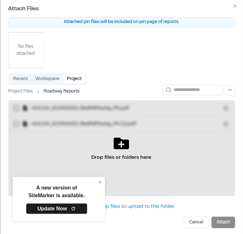 The image size is (243, 234). Describe the element at coordinates (121, 149) in the screenshot. I see `div: Drop files or folders here400.04_20250922_RedRdPaving_PH.pdf400.04_20250922_RedRdPaving_PH (1).pdf` at that location.